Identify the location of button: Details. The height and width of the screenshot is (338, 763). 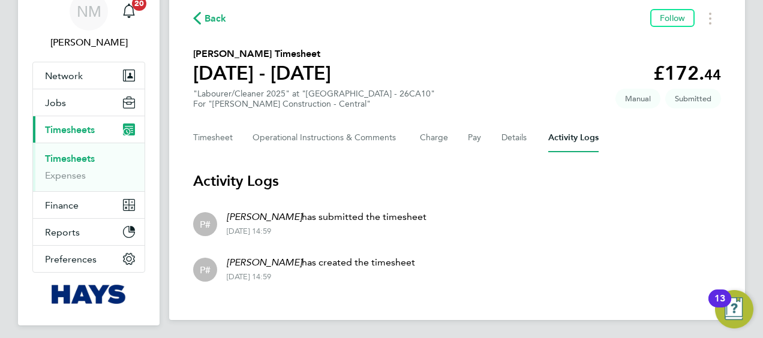
(515, 138).